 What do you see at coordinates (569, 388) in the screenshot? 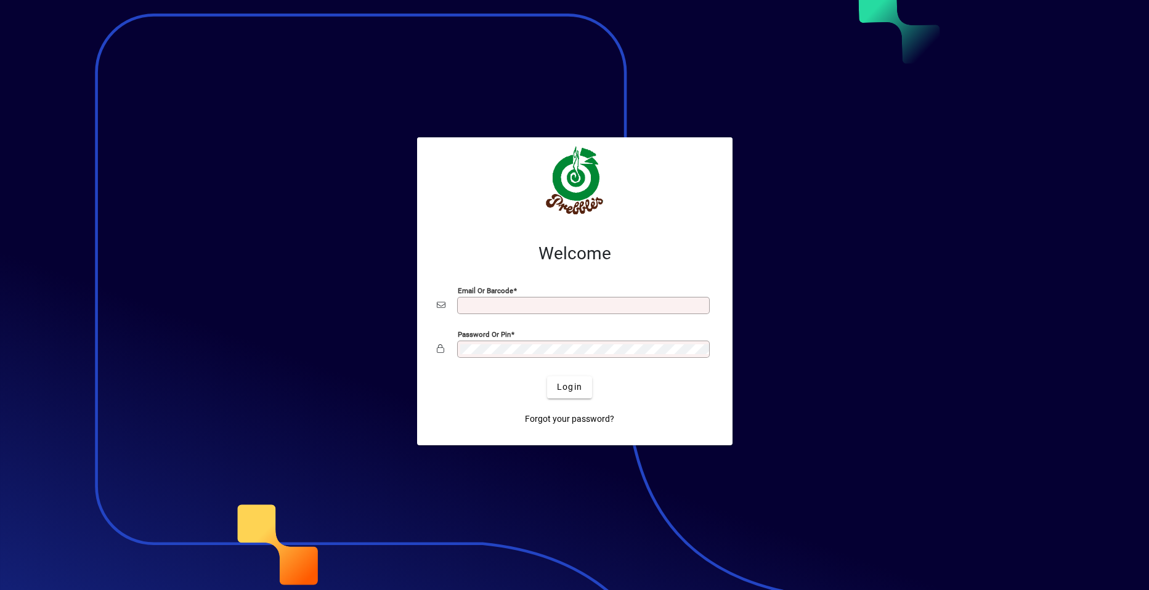
I see `button: Login` at bounding box center [569, 388].